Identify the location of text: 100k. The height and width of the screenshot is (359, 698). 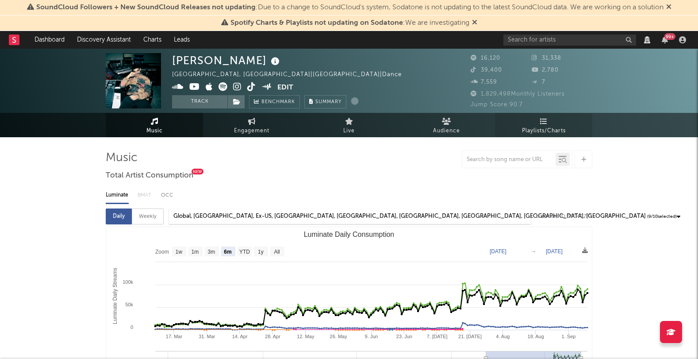
(128, 282).